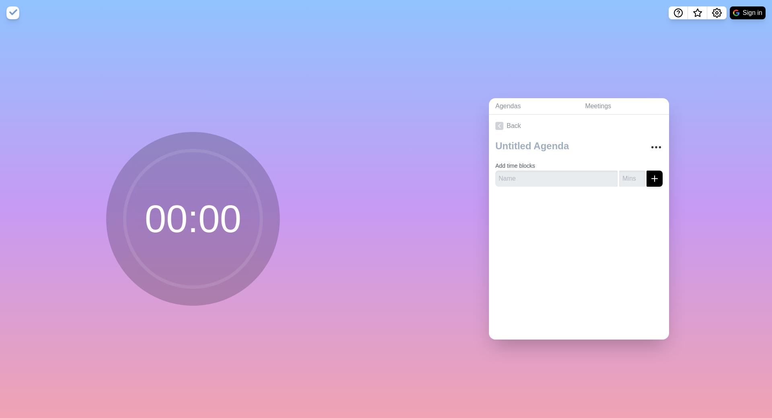  I want to click on button: Sign in, so click(747, 13).